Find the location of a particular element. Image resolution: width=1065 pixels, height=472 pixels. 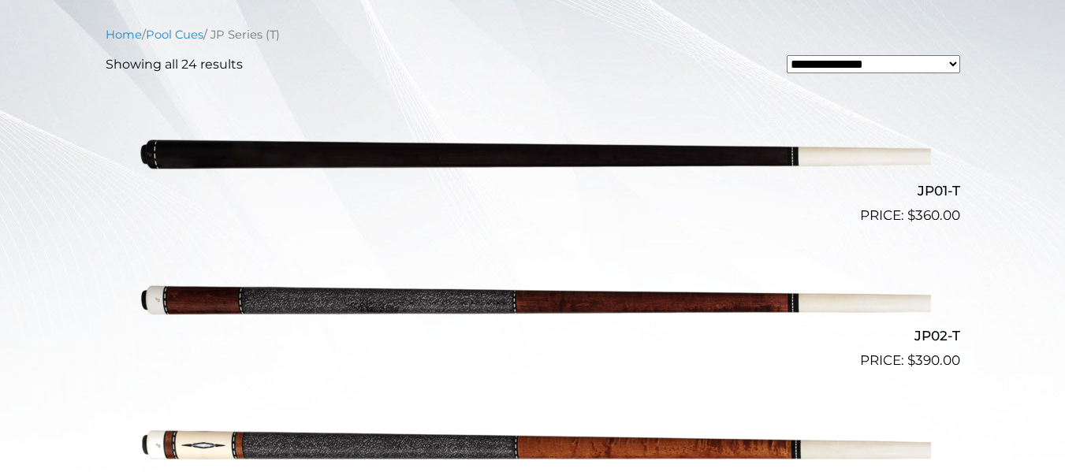

h2: JP02-T is located at coordinates (533, 336).